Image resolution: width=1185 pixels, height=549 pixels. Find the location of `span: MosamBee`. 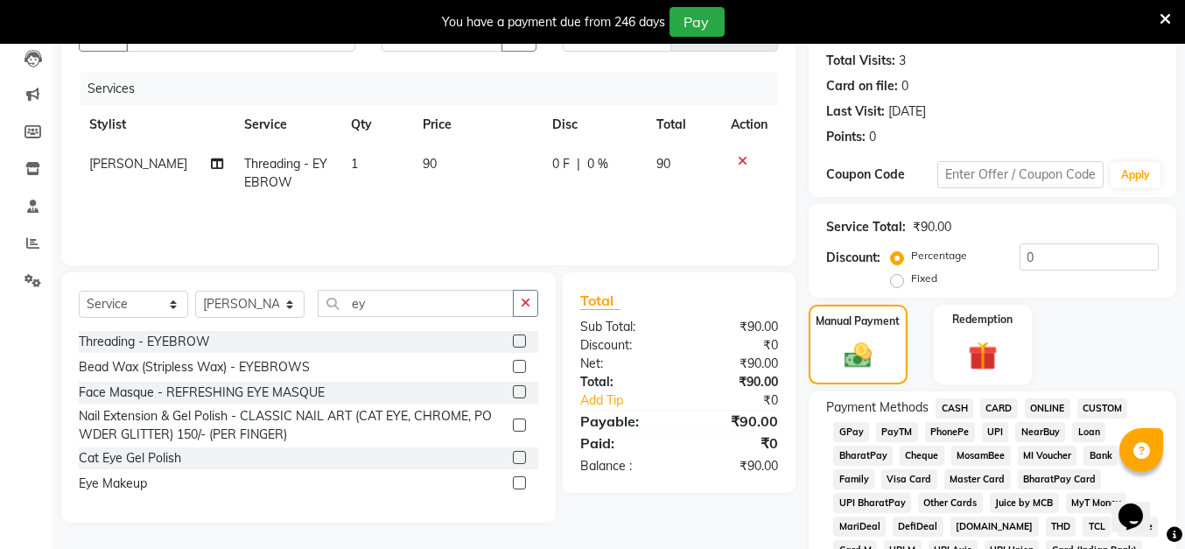

span: MosamBee is located at coordinates (981, 455).